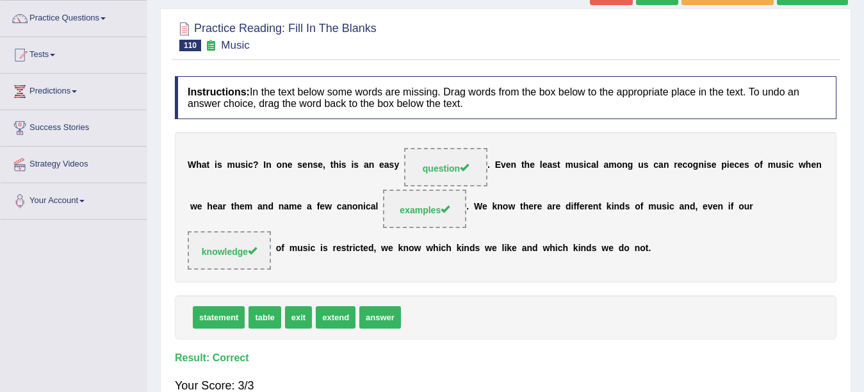 Image resolution: width=864 pixels, height=392 pixels. Describe the element at coordinates (459, 248) in the screenshot. I see `b: k` at that location.